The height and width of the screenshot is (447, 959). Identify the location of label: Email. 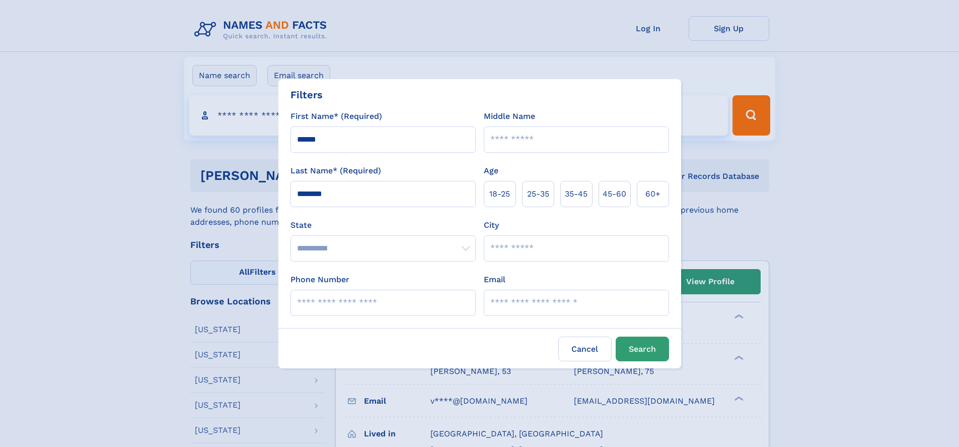
(494, 279).